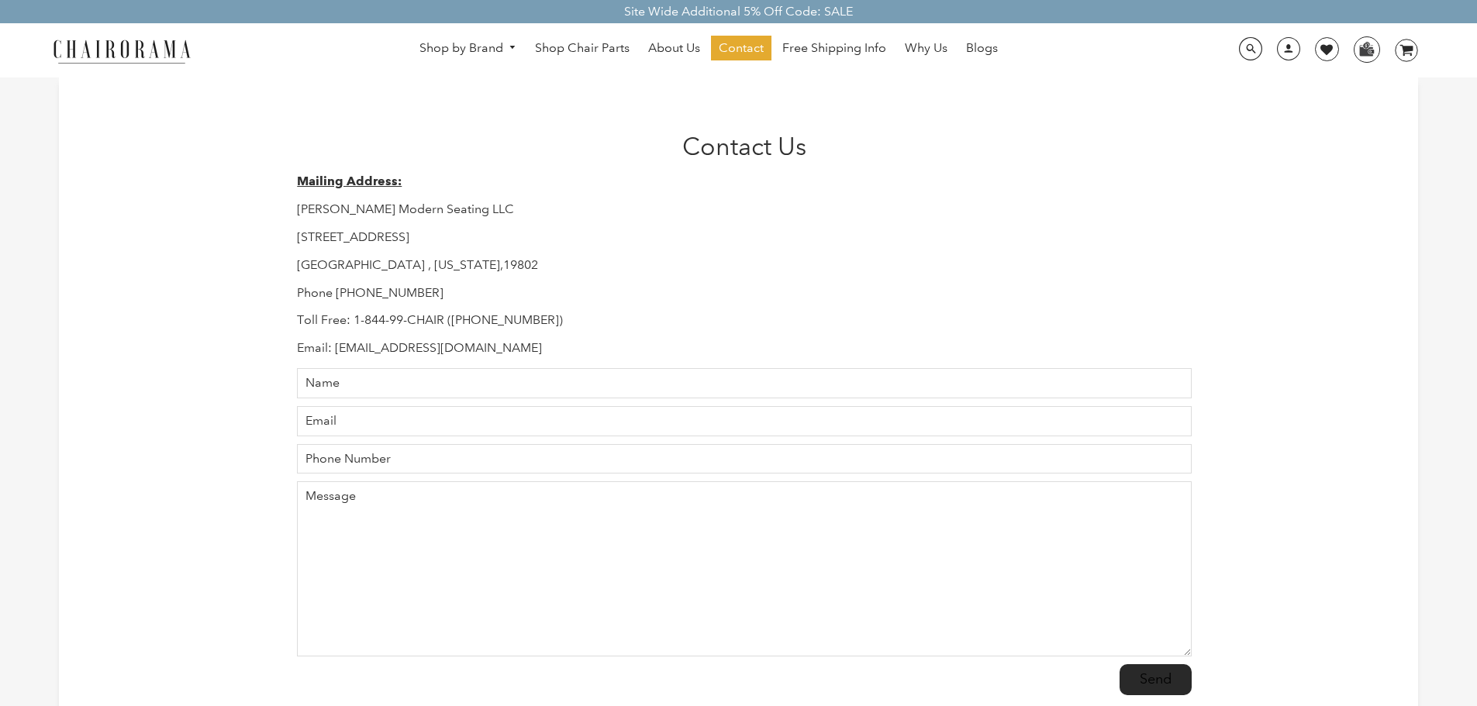 This screenshot has height=706, width=1477. Describe the element at coordinates (744, 459) in the screenshot. I see `input: Phone Number` at that location.